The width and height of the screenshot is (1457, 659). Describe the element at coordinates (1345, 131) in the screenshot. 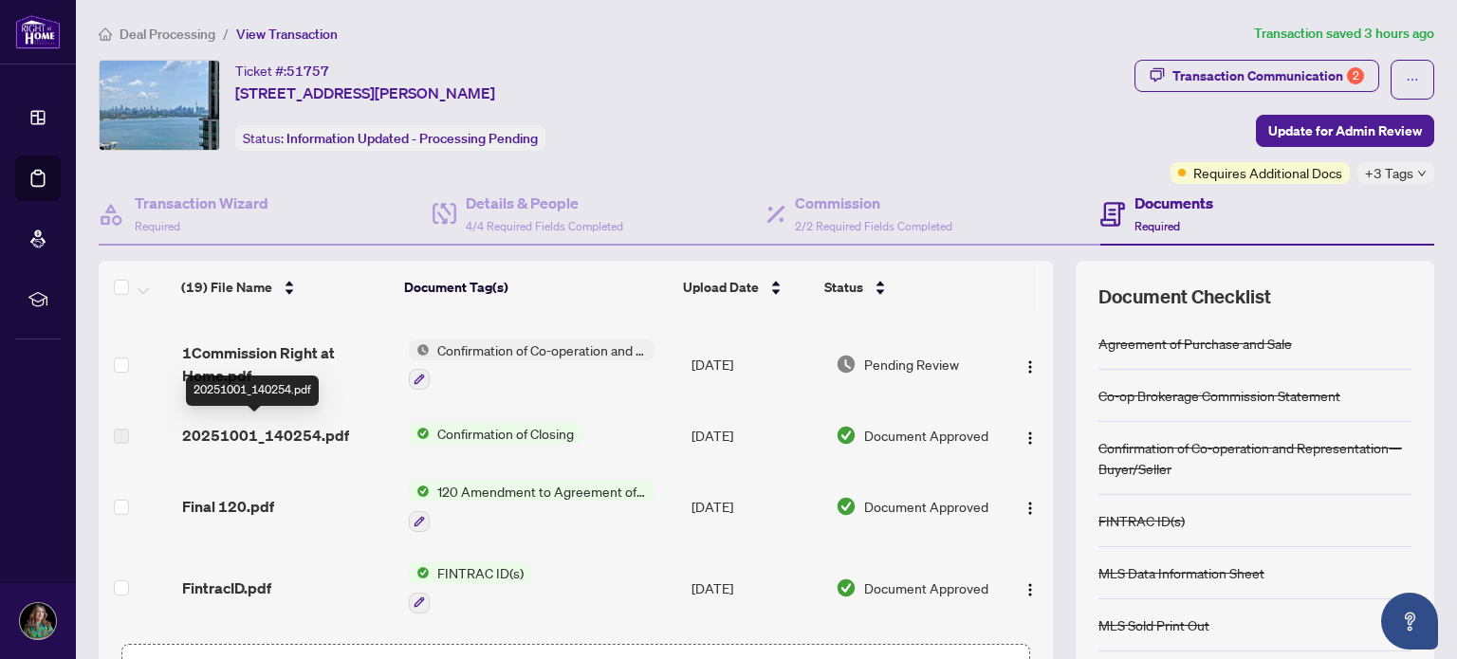

I see `button: Update for Admin Review` at that location.